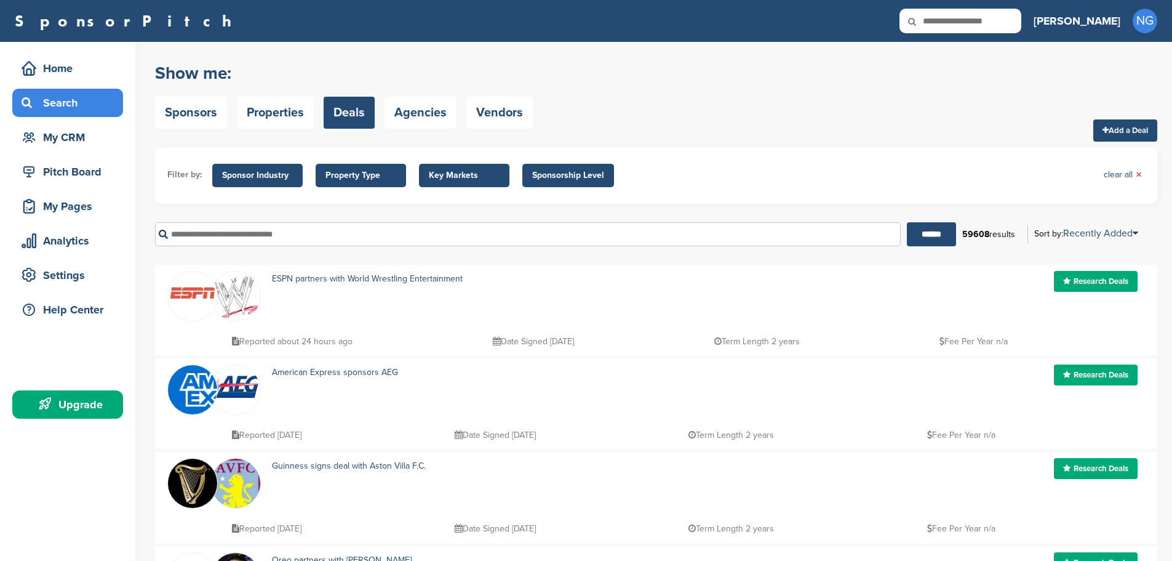 This screenshot has width=1172, height=561. What do you see at coordinates (71, 68) in the screenshot?
I see `div: Home` at bounding box center [71, 68].